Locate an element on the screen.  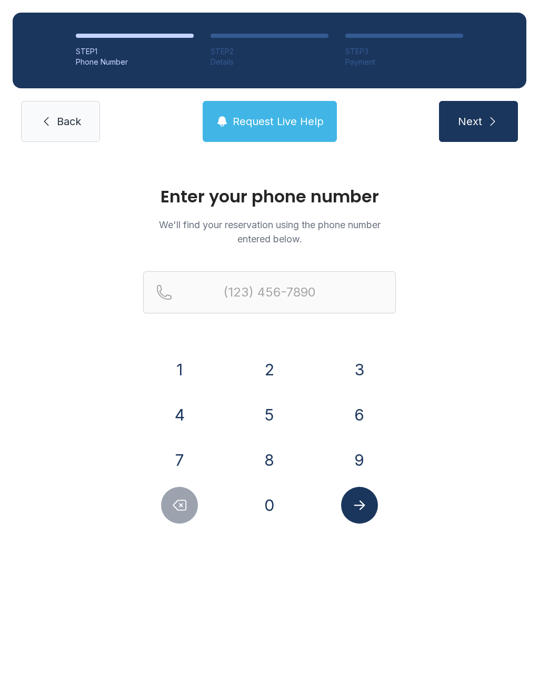
button: 0 is located at coordinates (269, 505).